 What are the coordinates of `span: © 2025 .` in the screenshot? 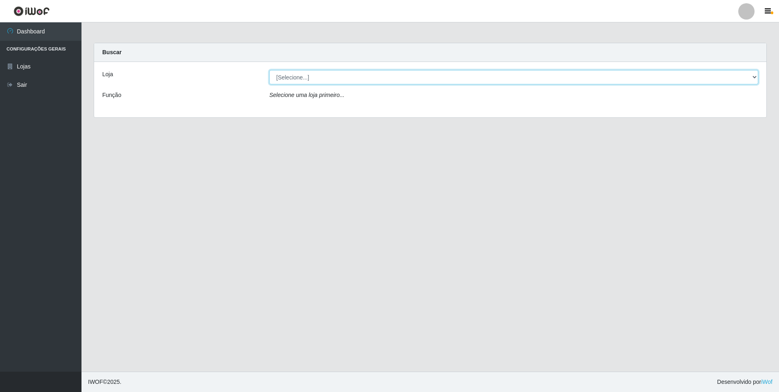 It's located at (105, 382).